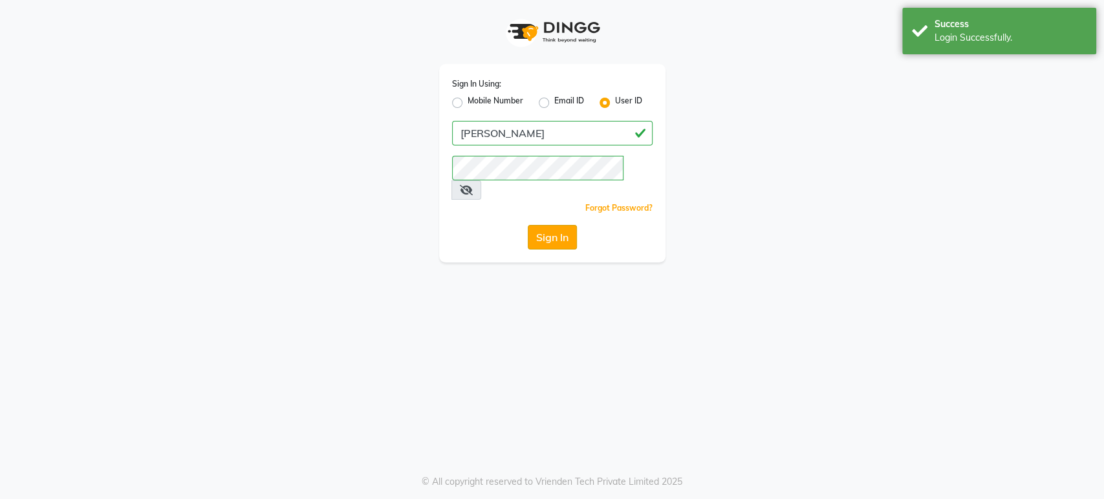 This screenshot has width=1104, height=499. Describe the element at coordinates (569, 103) in the screenshot. I see `label: Email ID` at that location.